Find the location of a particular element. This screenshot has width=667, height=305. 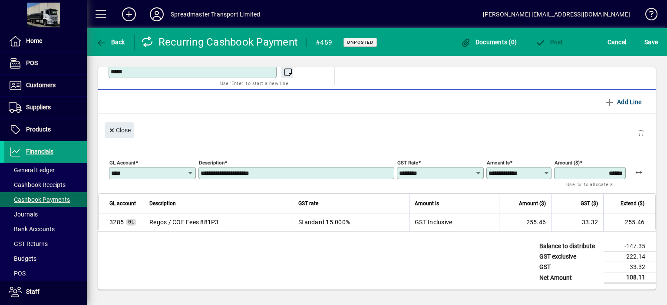

span: GL account is located at coordinates (122, 204).